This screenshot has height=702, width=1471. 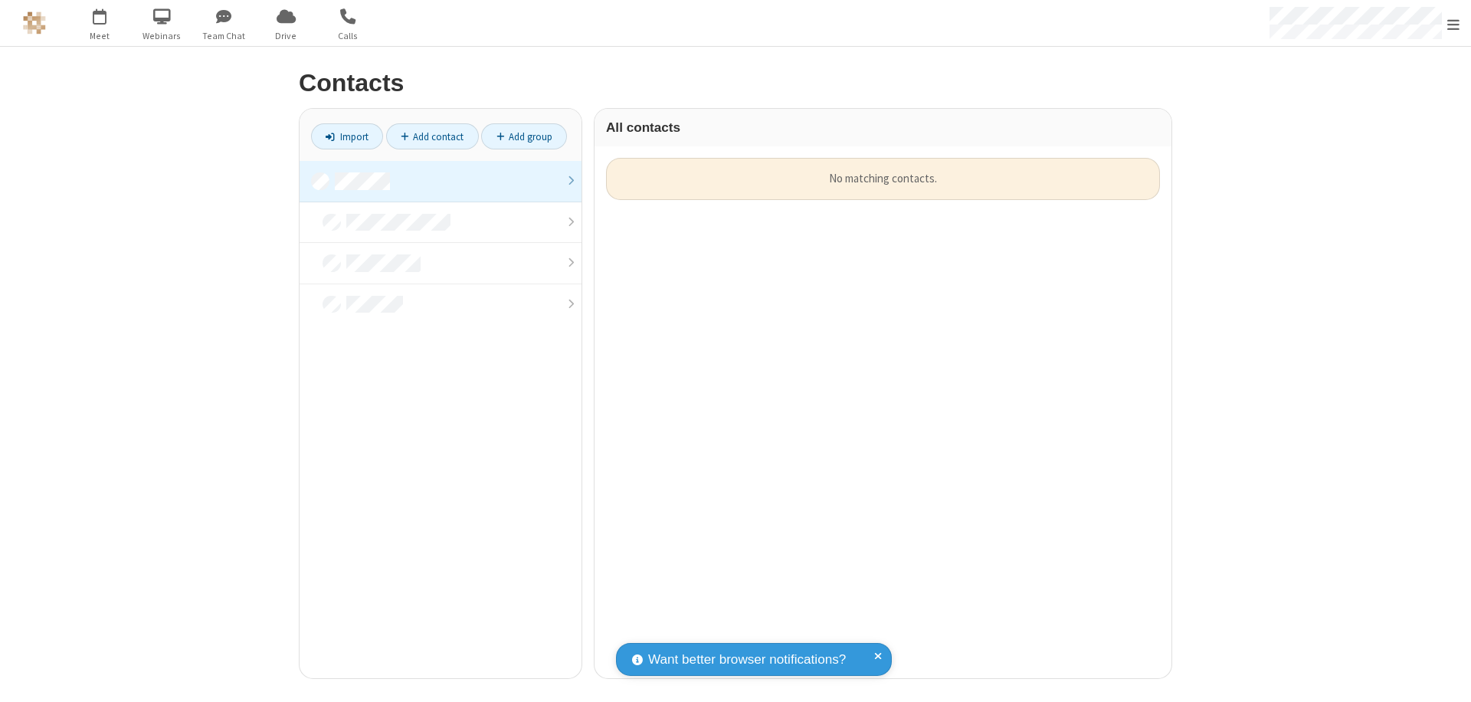 What do you see at coordinates (224, 36) in the screenshot?
I see `span: Team Chat` at bounding box center [224, 36].